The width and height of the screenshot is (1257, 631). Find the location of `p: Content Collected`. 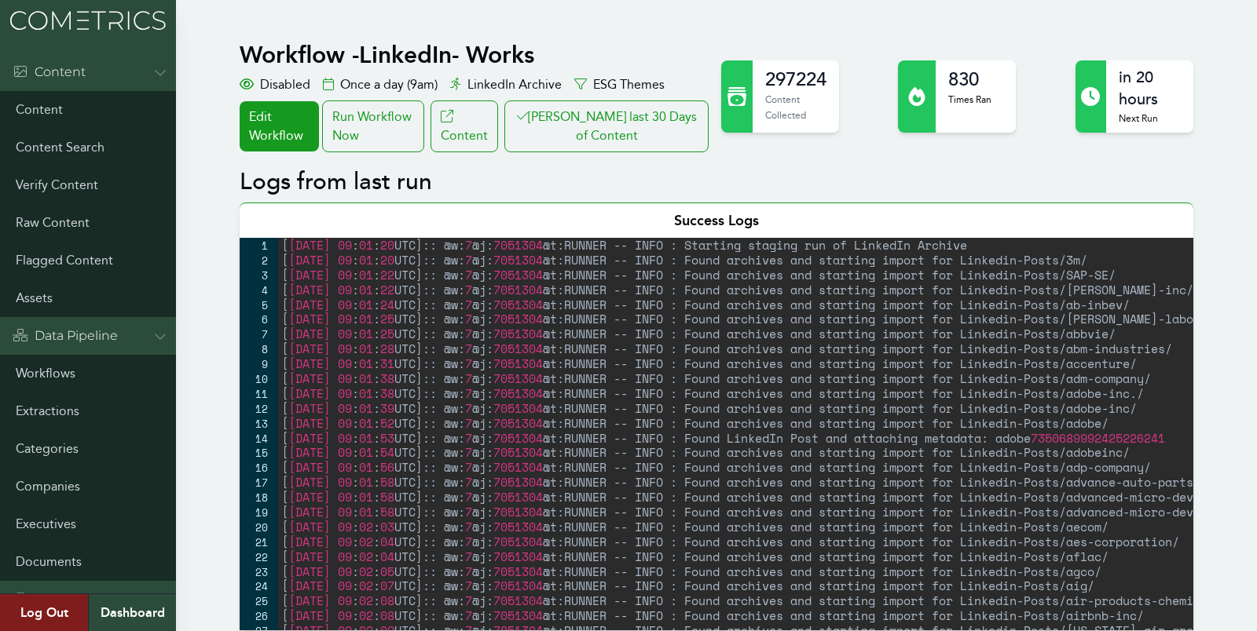

p: Content Collected is located at coordinates (796, 107).